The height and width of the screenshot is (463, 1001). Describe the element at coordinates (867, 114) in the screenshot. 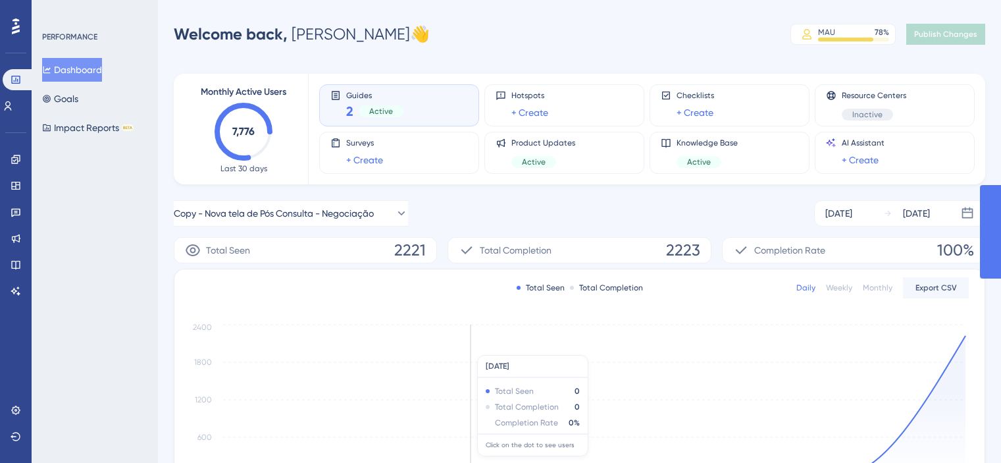

I see `span: Inactive` at that location.